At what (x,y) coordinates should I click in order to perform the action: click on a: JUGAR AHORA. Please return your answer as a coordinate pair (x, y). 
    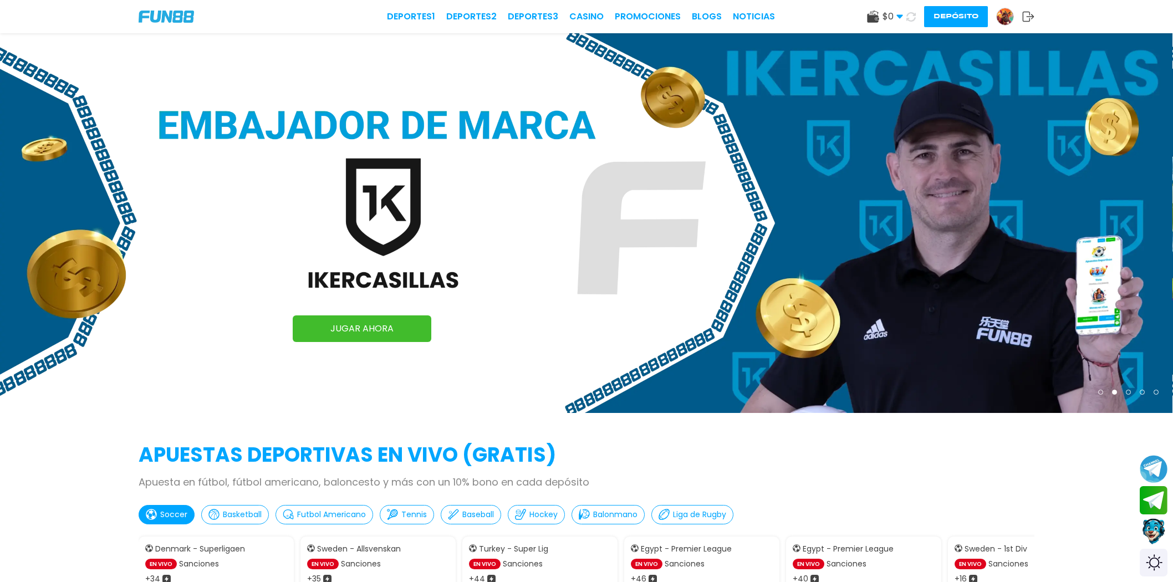
    Looking at the image, I should click on (362, 329).